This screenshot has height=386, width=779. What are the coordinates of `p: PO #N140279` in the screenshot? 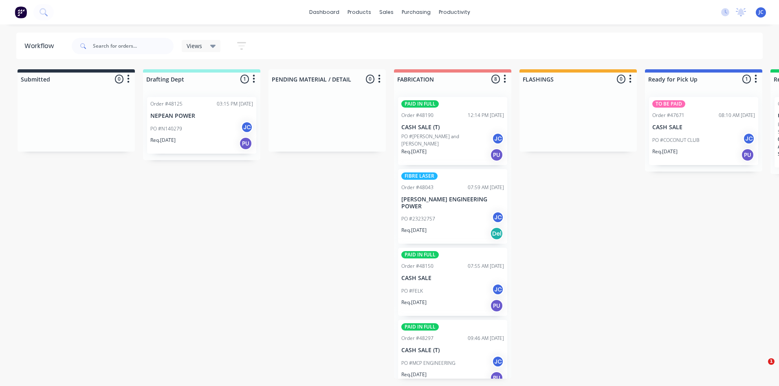 It's located at (166, 129).